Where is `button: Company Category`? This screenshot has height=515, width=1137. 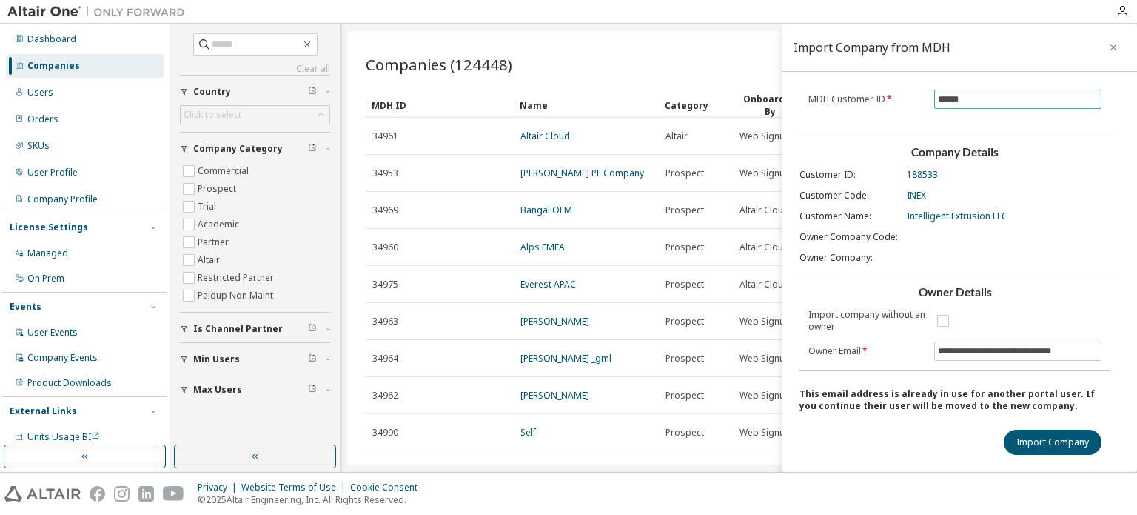
button: Company Category is located at coordinates (255, 149).